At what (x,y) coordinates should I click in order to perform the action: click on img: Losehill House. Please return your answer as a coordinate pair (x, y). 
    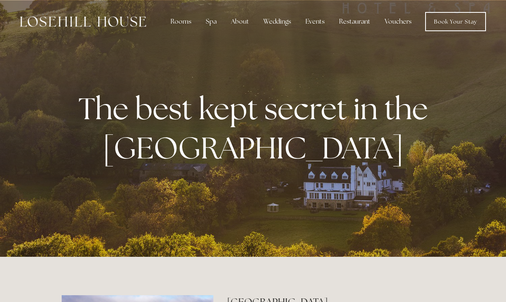
    Looking at the image, I should click on (83, 22).